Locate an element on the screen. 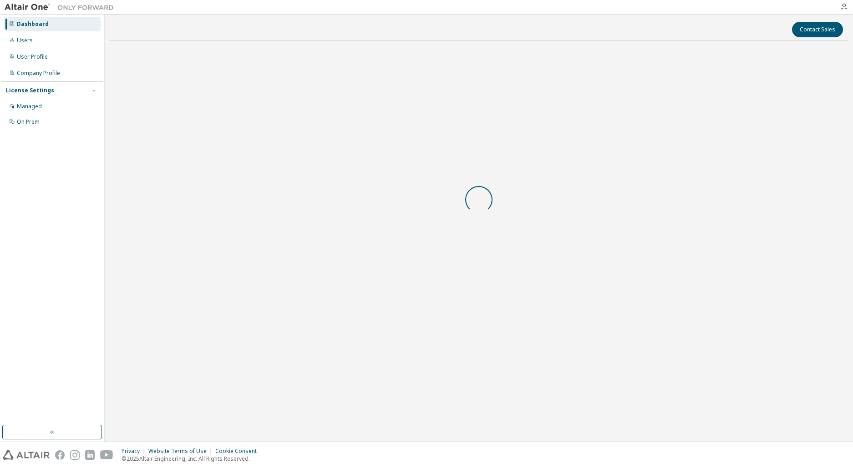 The height and width of the screenshot is (468, 853). img: facebook.svg is located at coordinates (60, 455).